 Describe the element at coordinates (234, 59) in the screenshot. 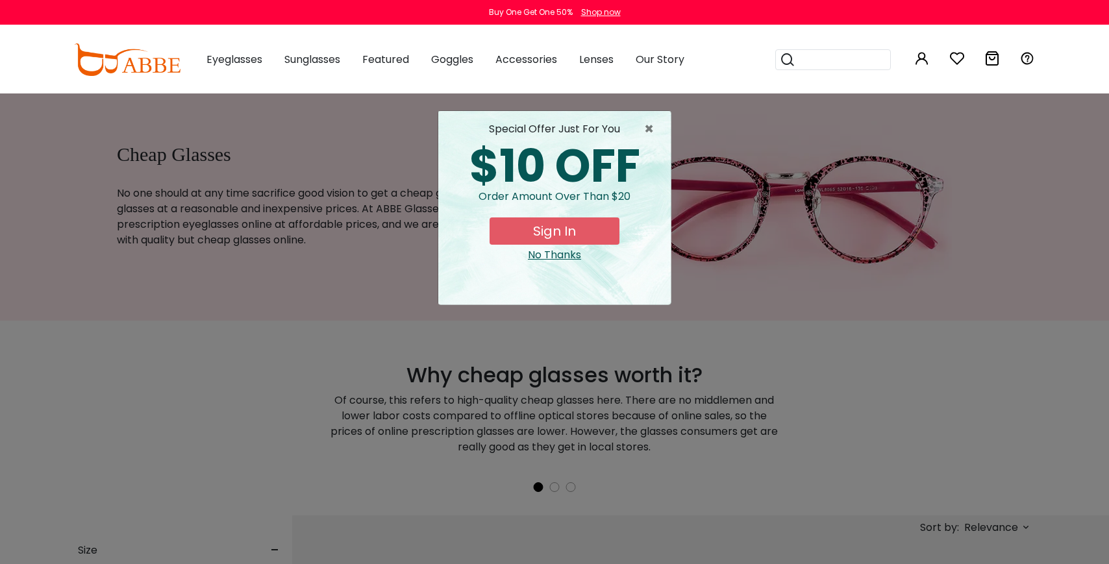

I see `span: Eyeglasses` at that location.